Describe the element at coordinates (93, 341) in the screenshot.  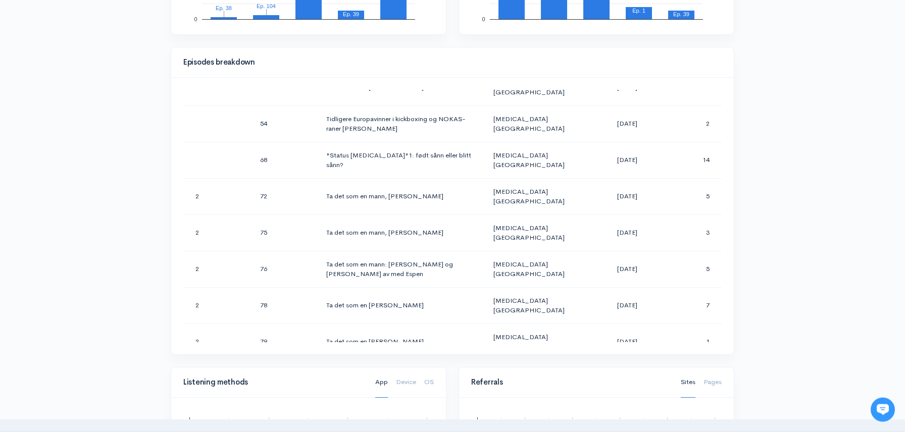
I see `span: New conversation` at that location.